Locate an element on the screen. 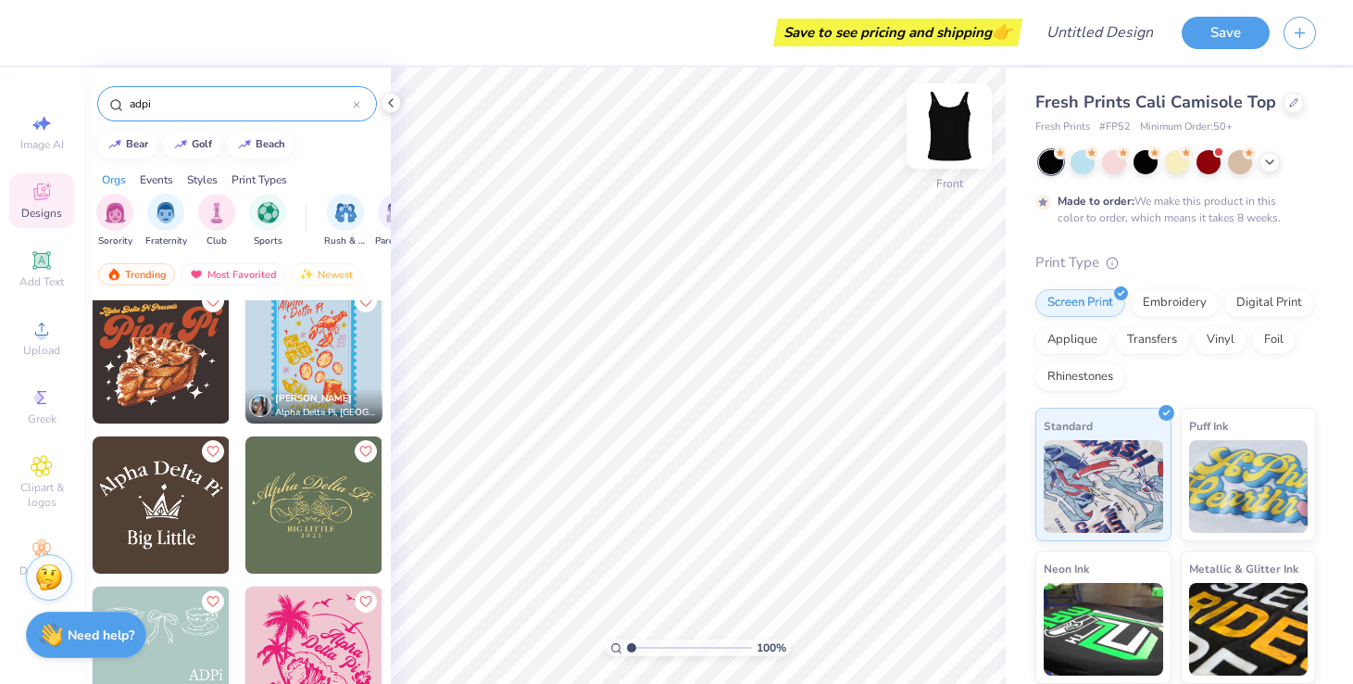 The height and width of the screenshot is (684, 1353). span: Greek is located at coordinates (42, 419).